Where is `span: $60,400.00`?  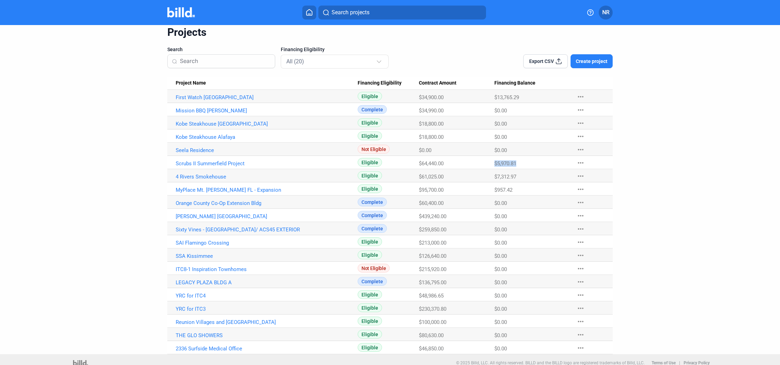
span: $60,400.00 is located at coordinates (431, 203).